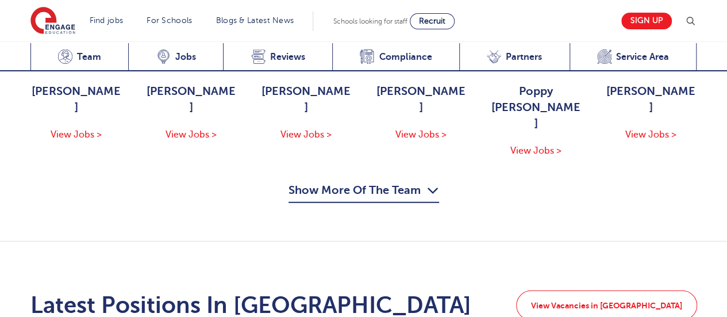  What do you see at coordinates (633, 57) in the screenshot?
I see `a: Service Area` at bounding box center [633, 57].